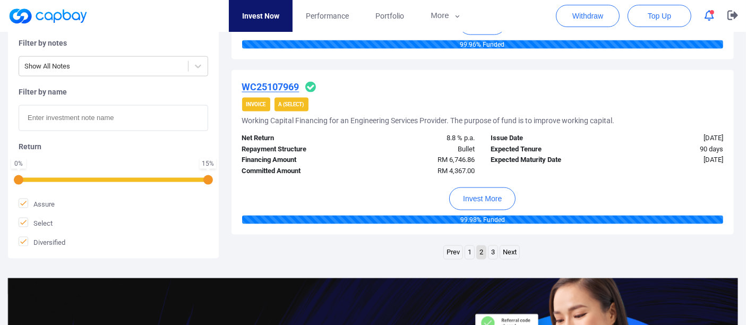  What do you see at coordinates (421, 149) in the screenshot?
I see `div: Bullet` at bounding box center [421, 149].